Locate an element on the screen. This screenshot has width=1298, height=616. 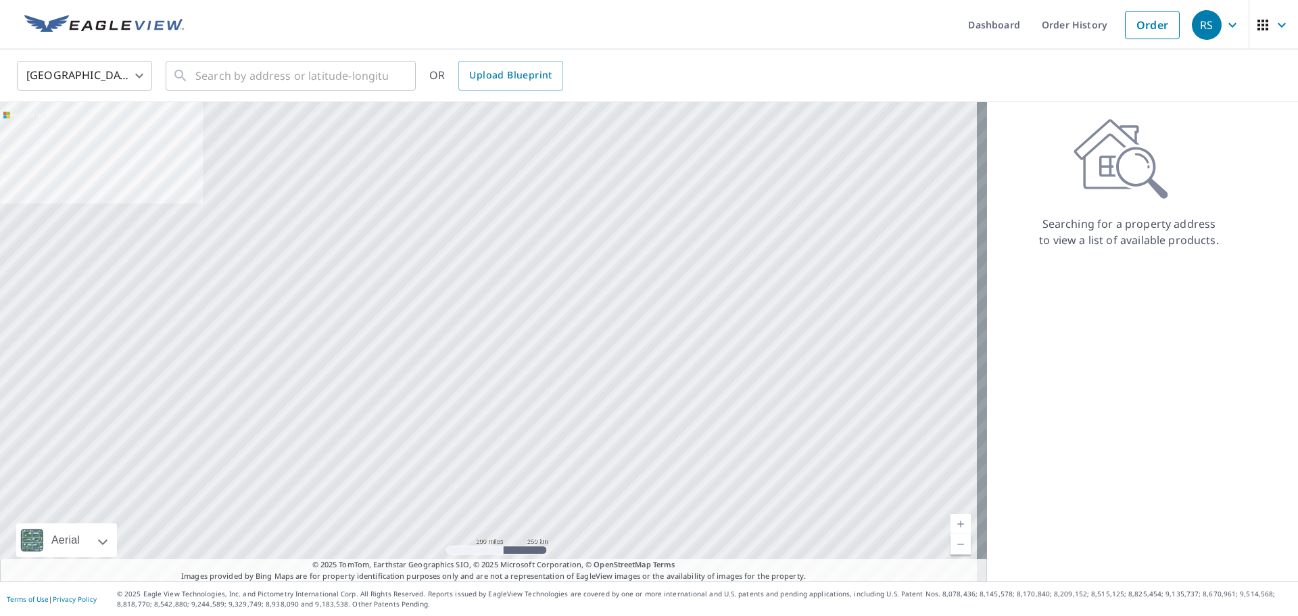
p: Searching for a property address to view a list of available products. is located at coordinates (1129, 232).